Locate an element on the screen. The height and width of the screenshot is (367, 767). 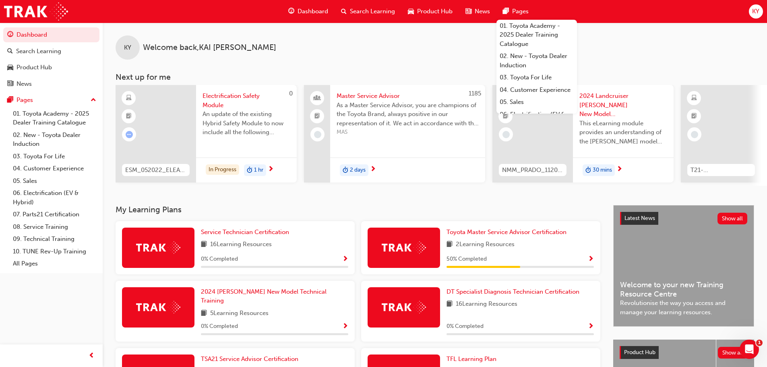
a: 08. Service Training is located at coordinates (54, 227).